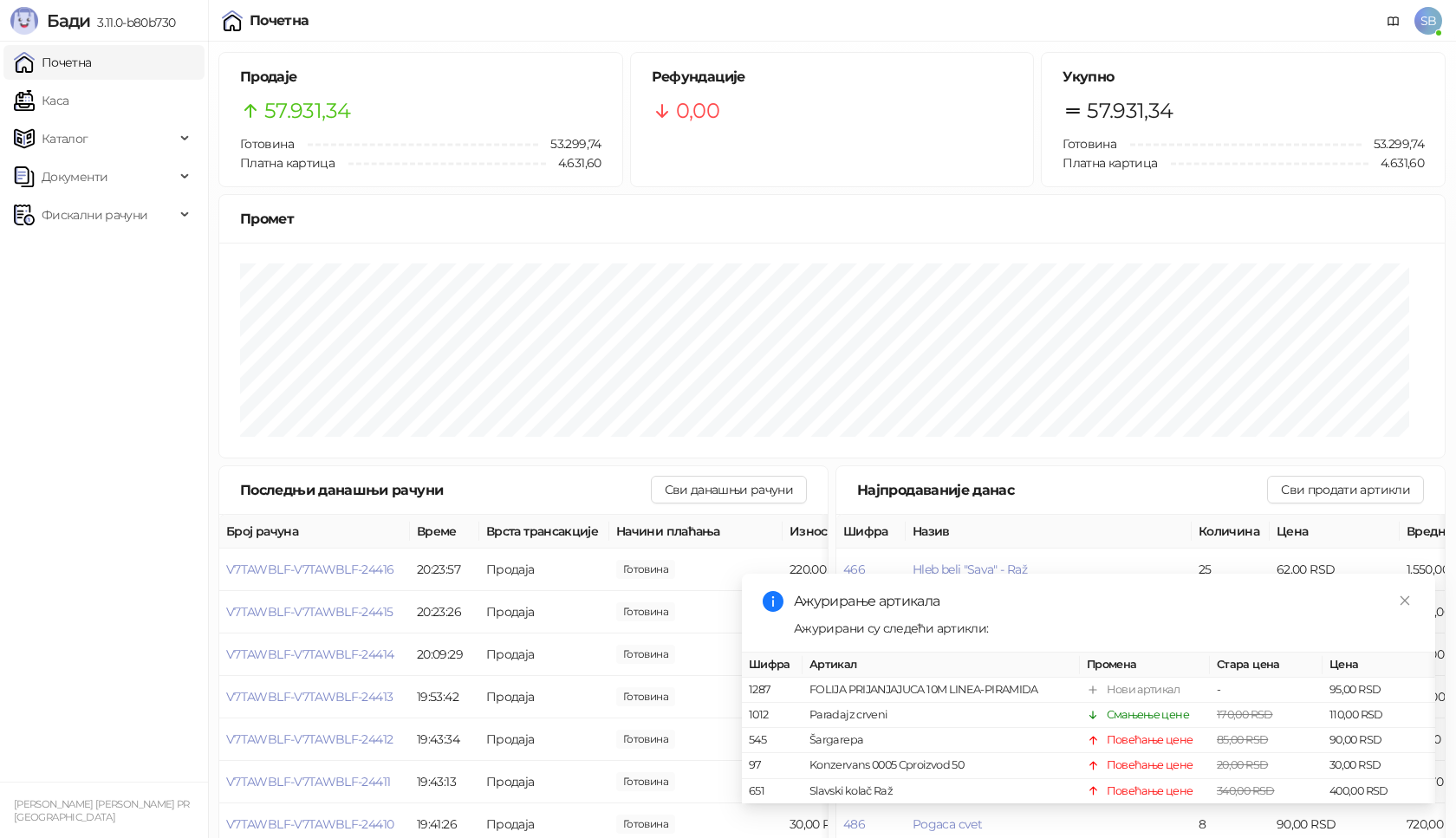 This screenshot has height=838, width=1456. What do you see at coordinates (646, 739) in the screenshot?
I see `span: 180,00` at bounding box center [646, 739].